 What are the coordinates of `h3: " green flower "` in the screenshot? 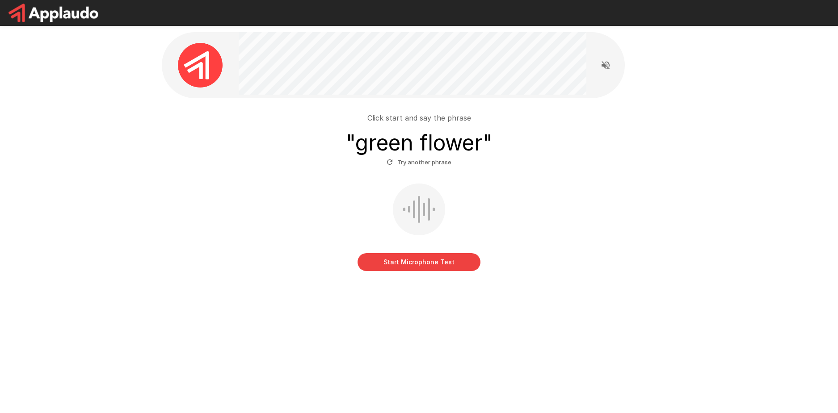 It's located at (419, 143).